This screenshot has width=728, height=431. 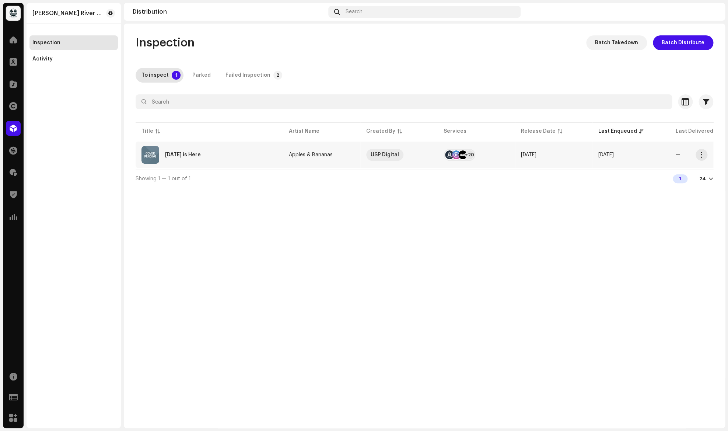 I want to click on span: Search, so click(x=354, y=12).